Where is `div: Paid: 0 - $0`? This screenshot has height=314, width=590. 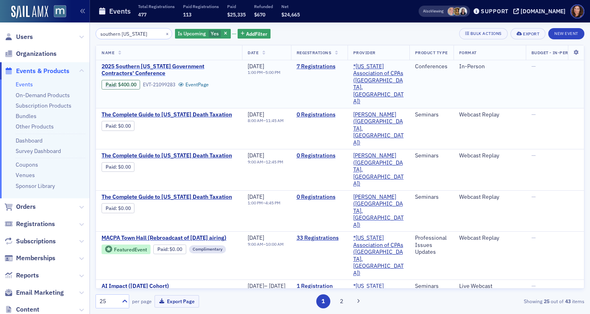 div: Paid: 0 - $0 is located at coordinates (118, 167).